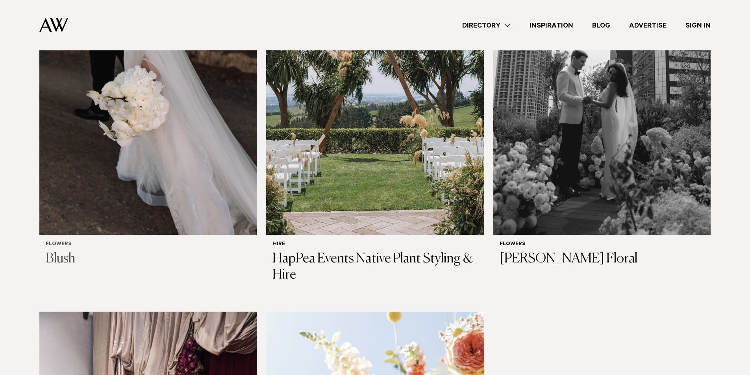 This screenshot has height=375, width=750. I want to click on h6: Hire, so click(375, 244).